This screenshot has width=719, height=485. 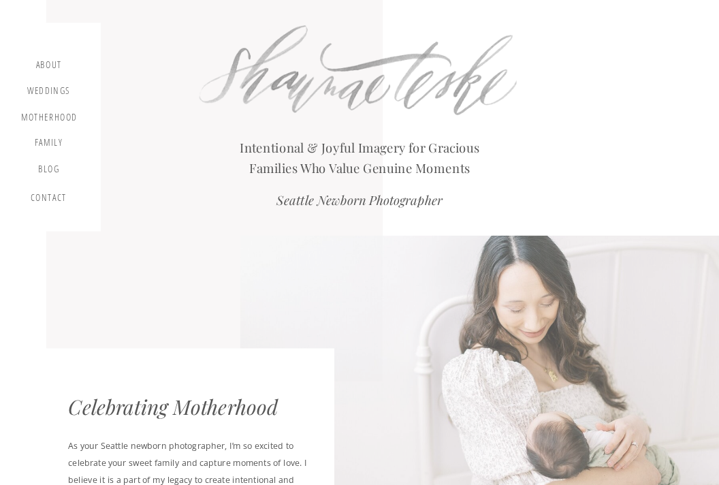 What do you see at coordinates (48, 200) in the screenshot?
I see `div: contact` at bounding box center [48, 200].